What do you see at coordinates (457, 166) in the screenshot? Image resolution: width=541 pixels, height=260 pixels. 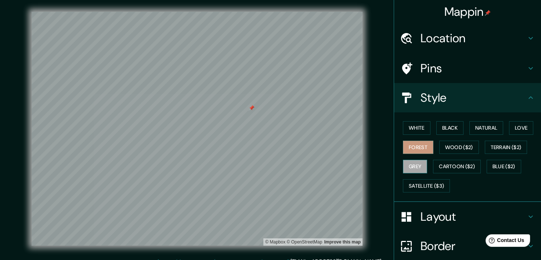 I see `button: Cartoon ($2)` at bounding box center [457, 166].